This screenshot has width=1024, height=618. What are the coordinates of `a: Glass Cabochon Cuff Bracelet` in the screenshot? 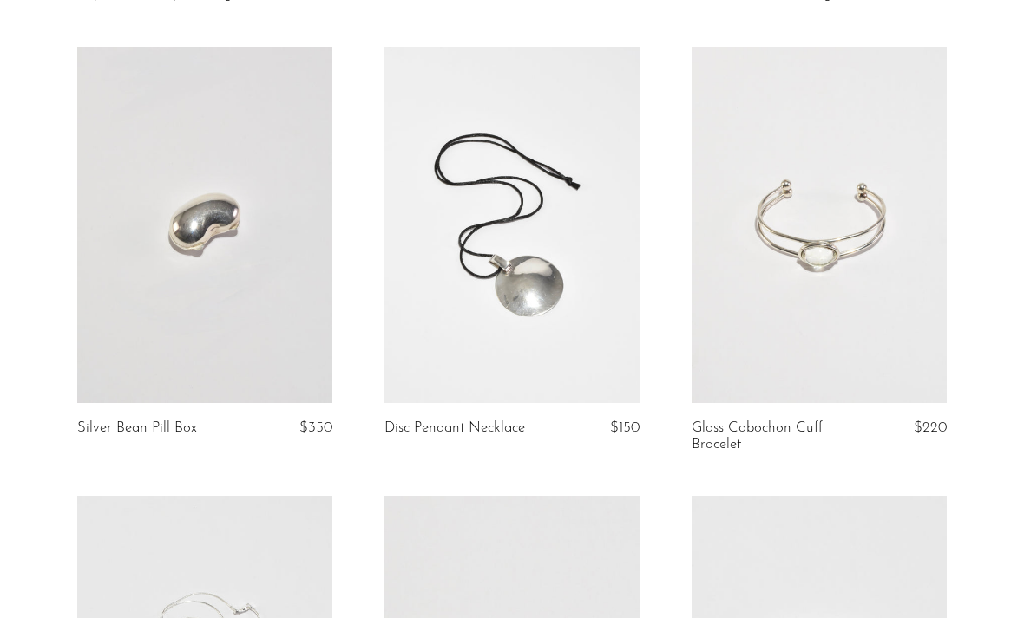 It's located at (775, 436).